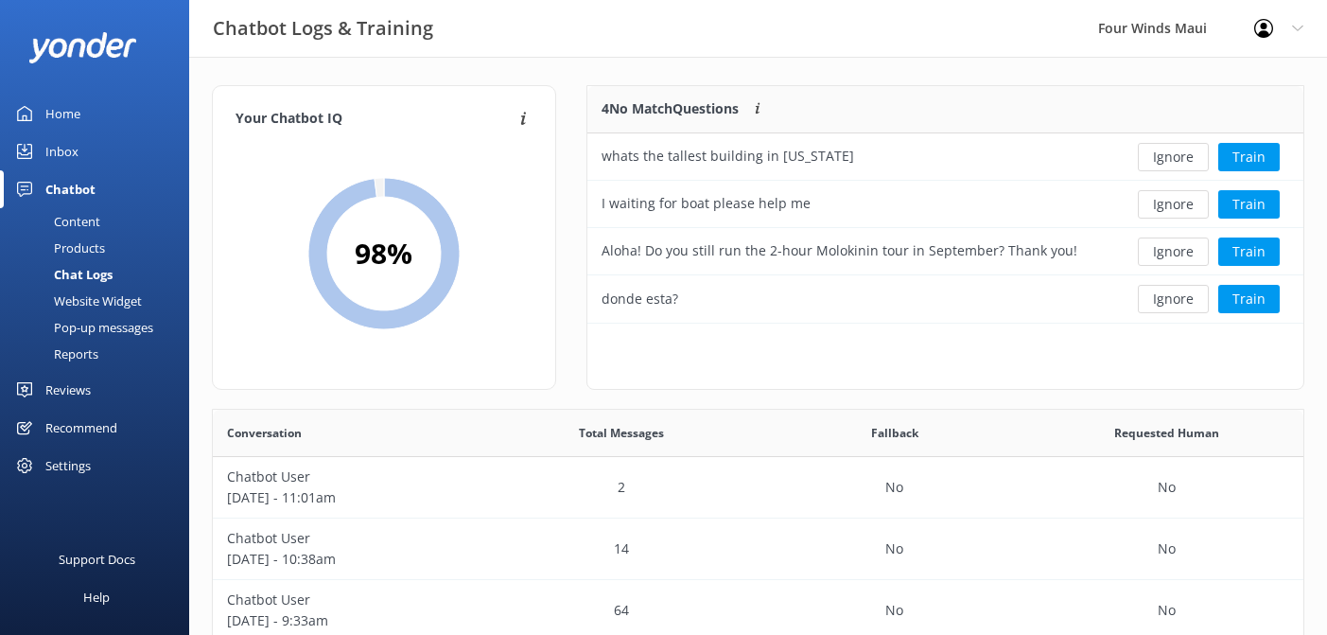 This screenshot has width=1327, height=635. I want to click on div: Products, so click(58, 248).